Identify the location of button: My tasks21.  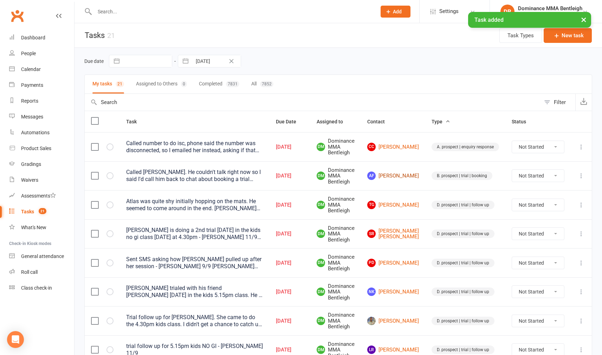
(108, 84).